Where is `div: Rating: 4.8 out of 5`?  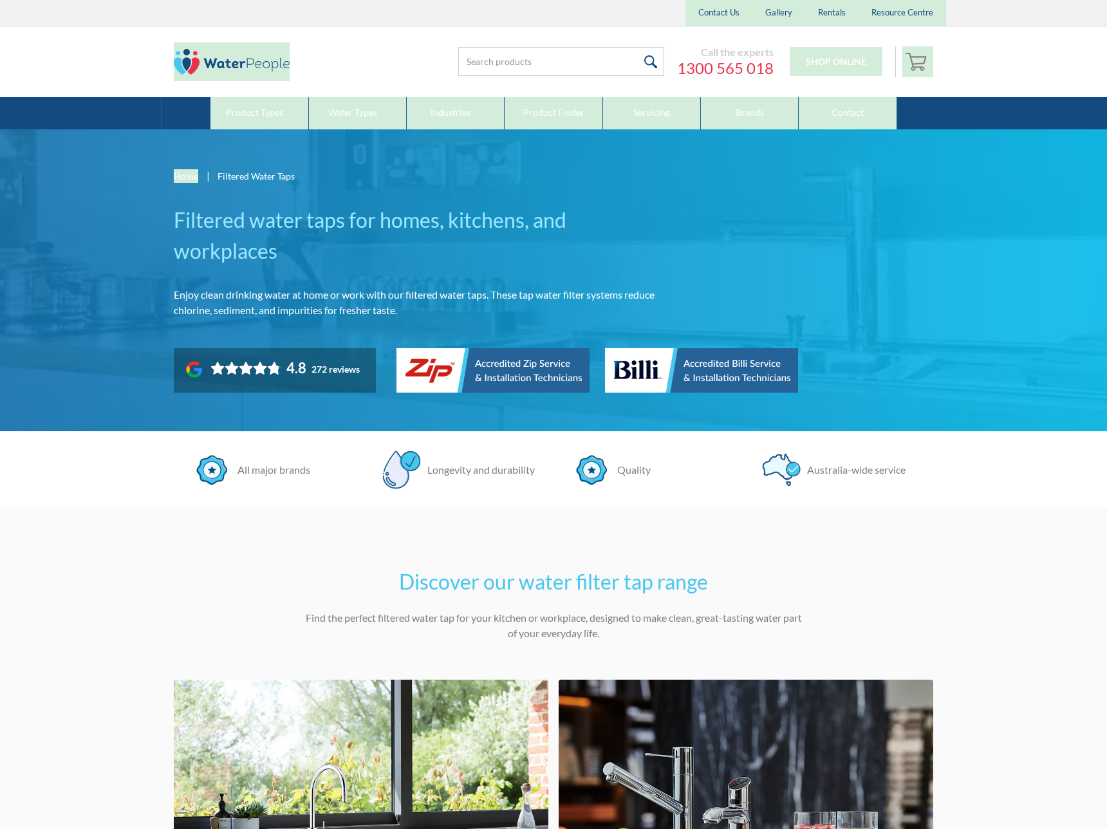 div: Rating: 4.8 out of 5 is located at coordinates (258, 368).